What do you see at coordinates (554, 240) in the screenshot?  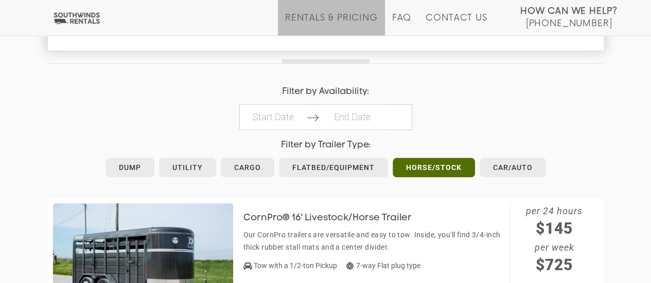 I see `span: per 24 hours per week` at bounding box center [554, 240].